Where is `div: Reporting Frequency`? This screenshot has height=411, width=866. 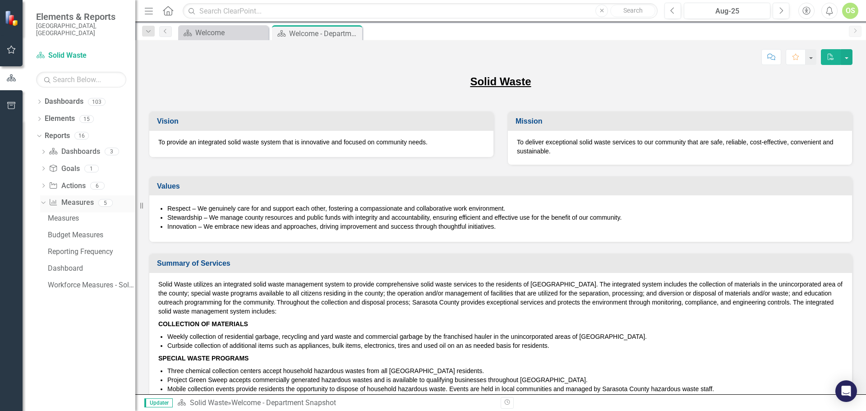
div: Reporting Frequency is located at coordinates (92, 252).